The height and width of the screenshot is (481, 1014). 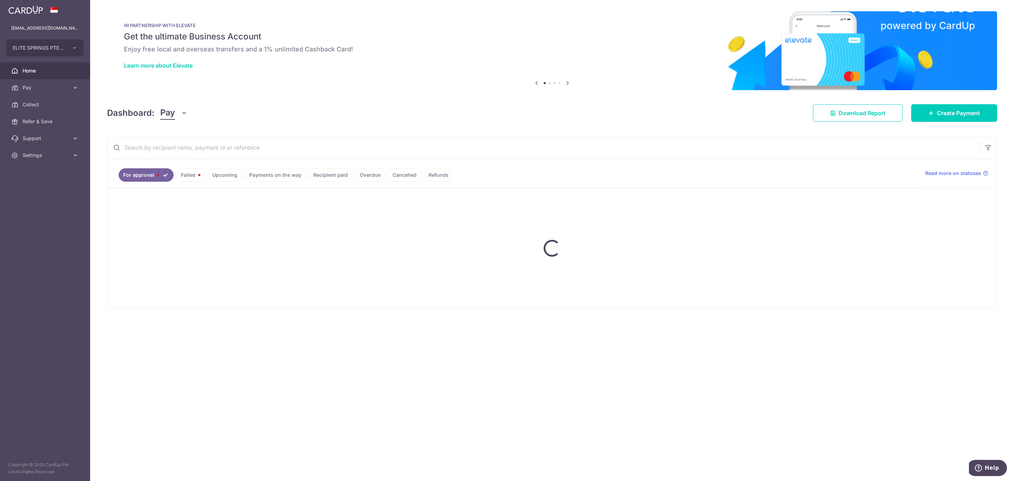 I want to click on input: Search by recipient name, payment id or reference, so click(x=544, y=148).